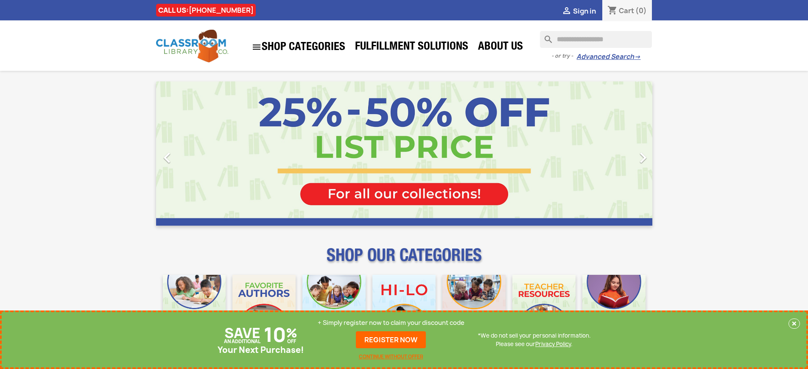 This screenshot has height=369, width=808. I want to click on a:  Sign in, so click(579, 11).